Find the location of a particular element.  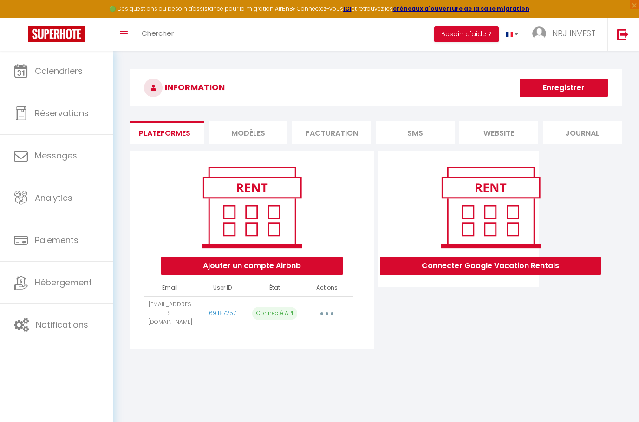

li: Journal is located at coordinates (582, 132).